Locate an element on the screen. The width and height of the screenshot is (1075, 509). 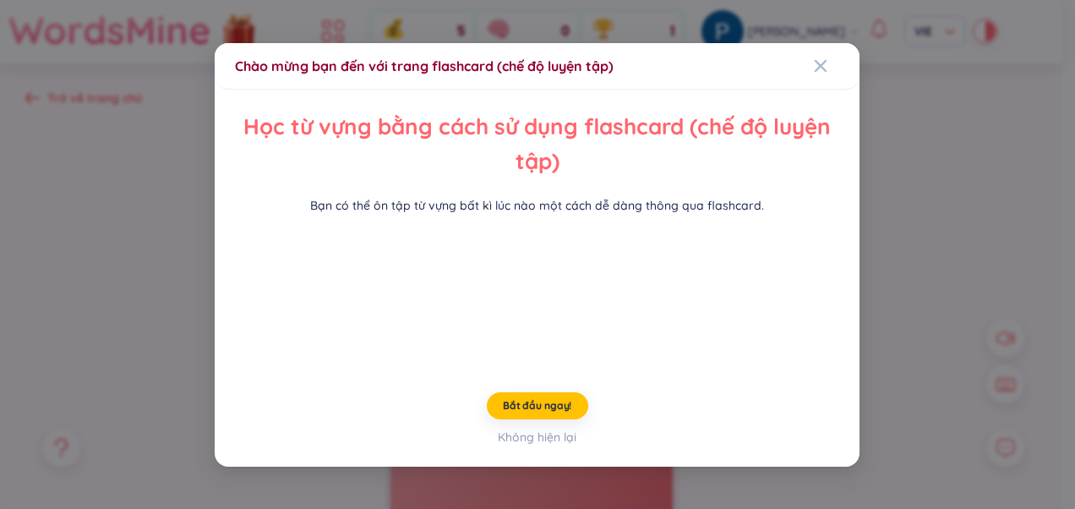
button: Bắt đầu ngay! is located at coordinates (538, 405).